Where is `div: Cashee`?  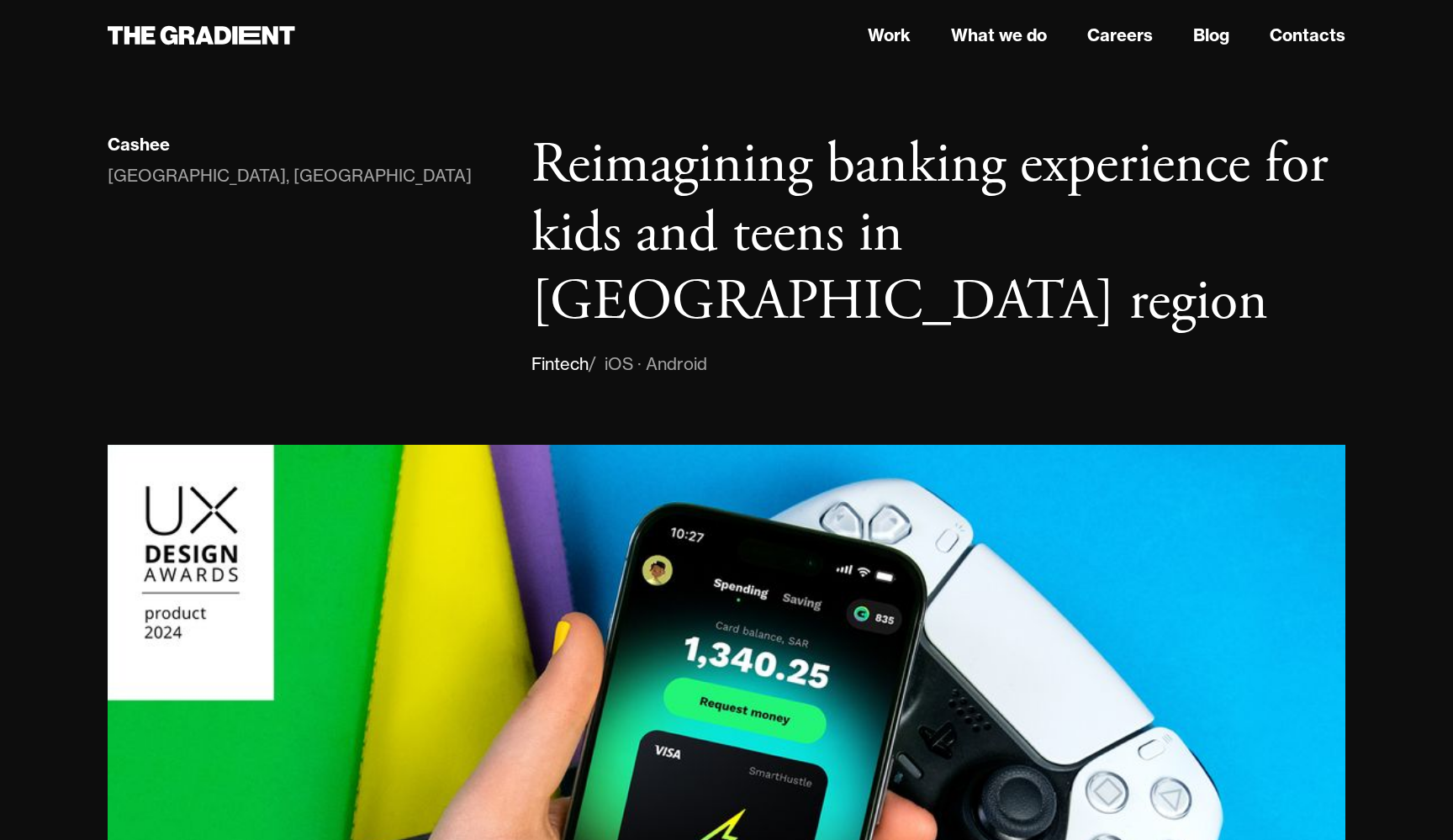
div: Cashee is located at coordinates (138, 144).